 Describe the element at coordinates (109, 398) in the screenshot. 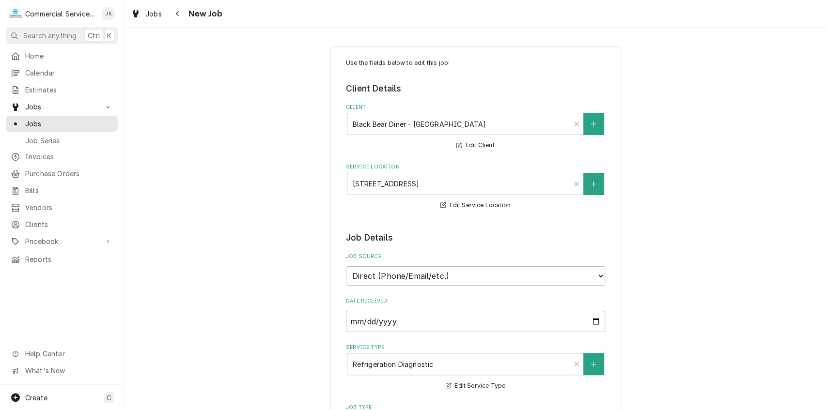

I see `span: C` at that location.